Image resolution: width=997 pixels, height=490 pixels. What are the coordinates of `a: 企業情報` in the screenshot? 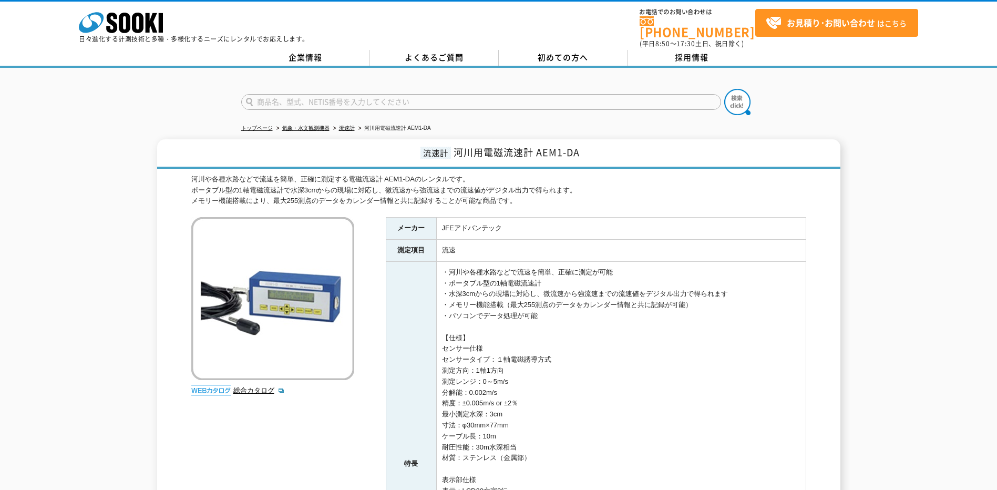 It's located at (305, 58).